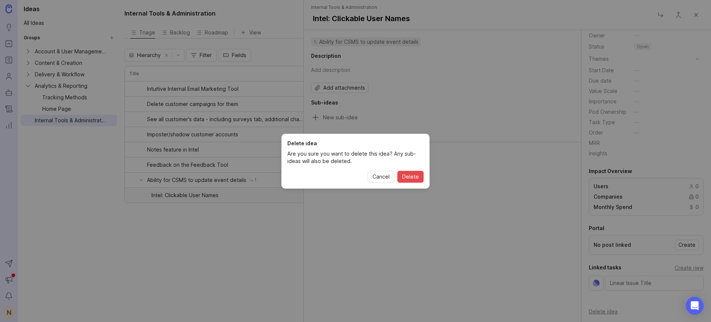 Image resolution: width=711 pixels, height=322 pixels. I want to click on span: Cancel, so click(381, 177).